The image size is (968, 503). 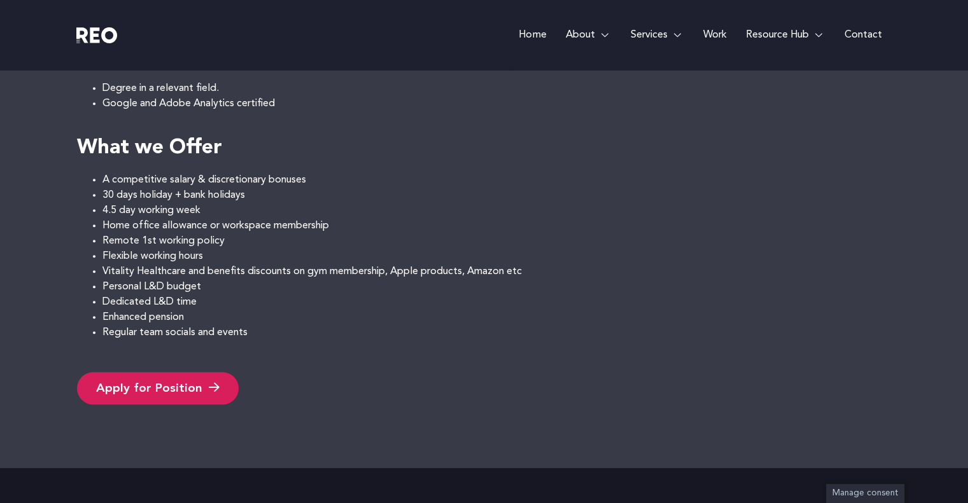 What do you see at coordinates (158, 388) in the screenshot?
I see `a: Apply for Position` at bounding box center [158, 388].